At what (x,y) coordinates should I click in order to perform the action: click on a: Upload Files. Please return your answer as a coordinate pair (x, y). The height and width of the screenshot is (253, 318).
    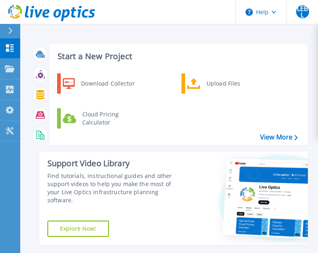
    Looking at the image, I should click on (223, 83).